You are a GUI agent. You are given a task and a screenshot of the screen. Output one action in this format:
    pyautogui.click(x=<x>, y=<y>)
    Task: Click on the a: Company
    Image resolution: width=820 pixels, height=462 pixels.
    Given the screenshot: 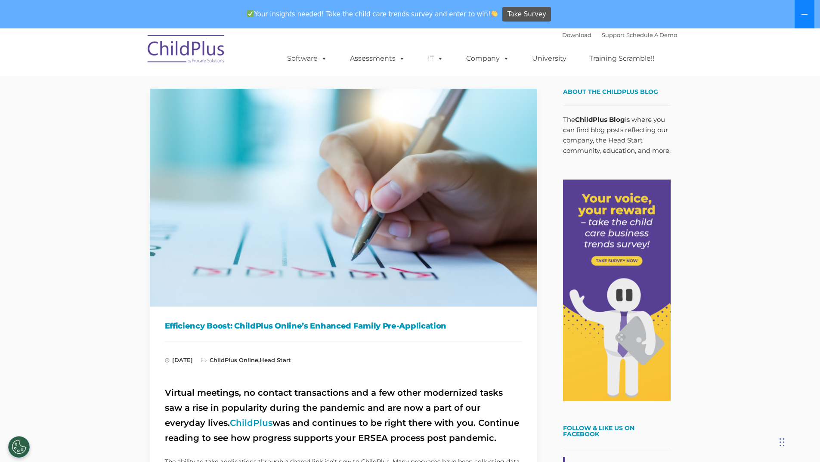 What is the action you would take?
    pyautogui.click(x=488, y=59)
    